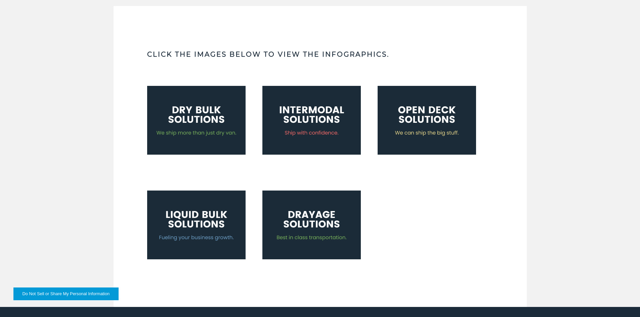 The height and width of the screenshot is (317, 640). What do you see at coordinates (311, 120) in the screenshot?
I see `img: Intermodal Solutions: Ship with confidence. Click to open infographic` at bounding box center [311, 120].